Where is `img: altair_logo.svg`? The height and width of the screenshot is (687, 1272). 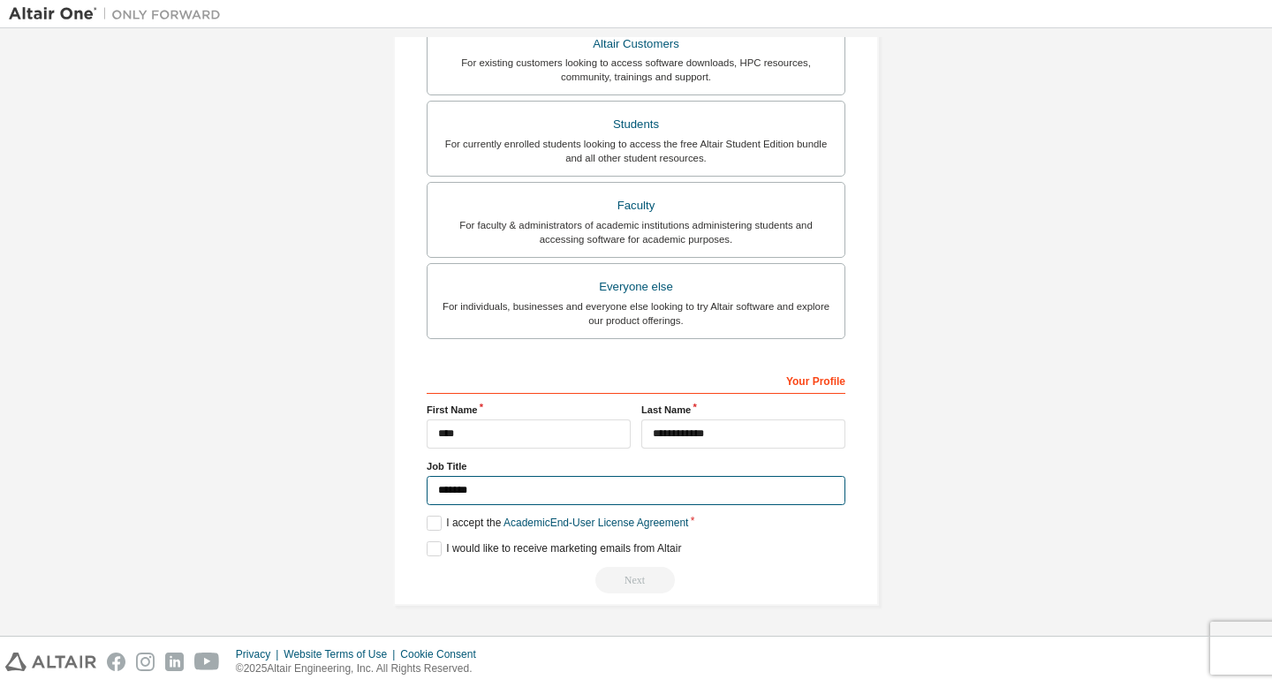 img: altair_logo.svg is located at coordinates (50, 662).